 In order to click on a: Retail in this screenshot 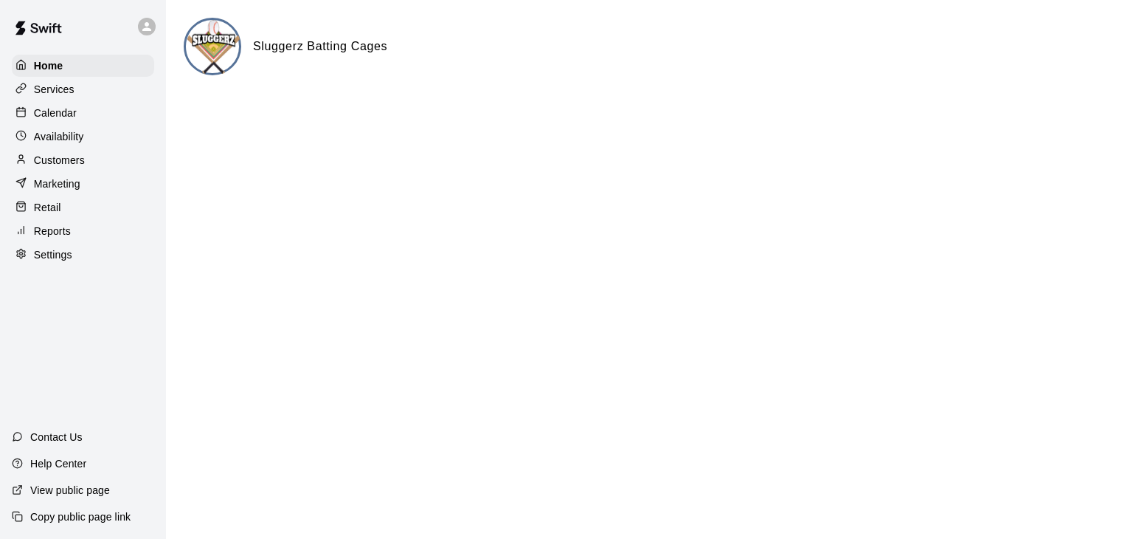, I will do `click(83, 207)`.